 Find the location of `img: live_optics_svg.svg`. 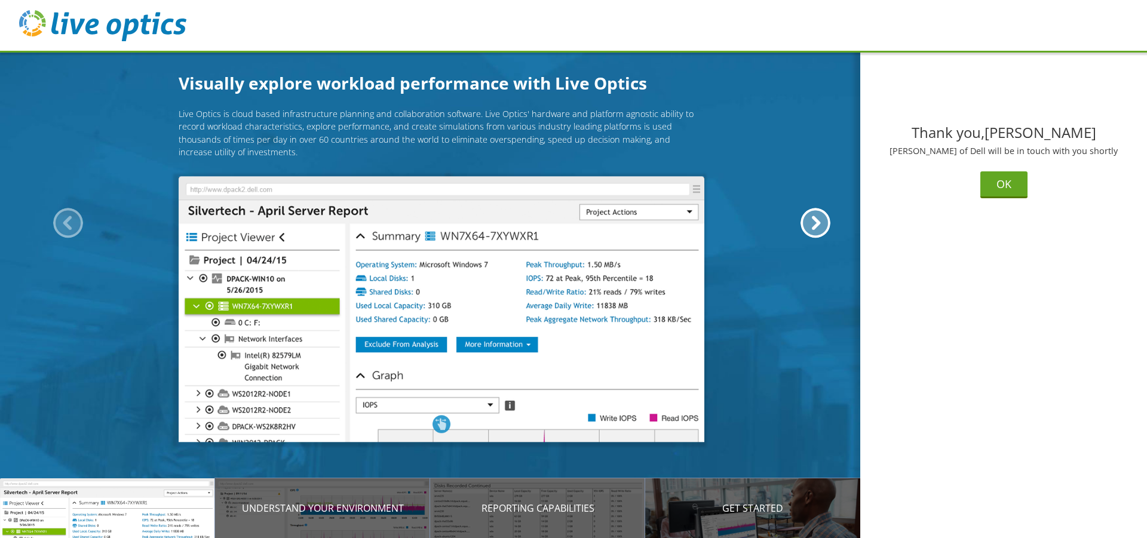

img: live_optics_svg.svg is located at coordinates (103, 26).